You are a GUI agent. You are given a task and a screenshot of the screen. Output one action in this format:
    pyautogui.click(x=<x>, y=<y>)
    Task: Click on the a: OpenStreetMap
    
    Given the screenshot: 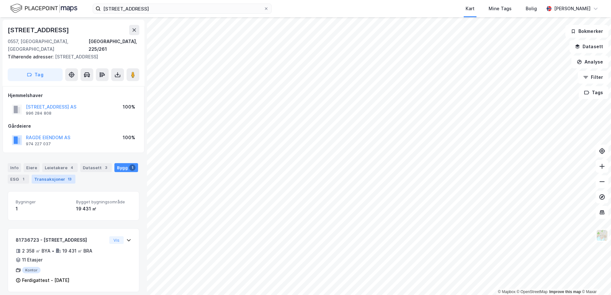 What is the action you would take?
    pyautogui.click(x=532, y=292)
    